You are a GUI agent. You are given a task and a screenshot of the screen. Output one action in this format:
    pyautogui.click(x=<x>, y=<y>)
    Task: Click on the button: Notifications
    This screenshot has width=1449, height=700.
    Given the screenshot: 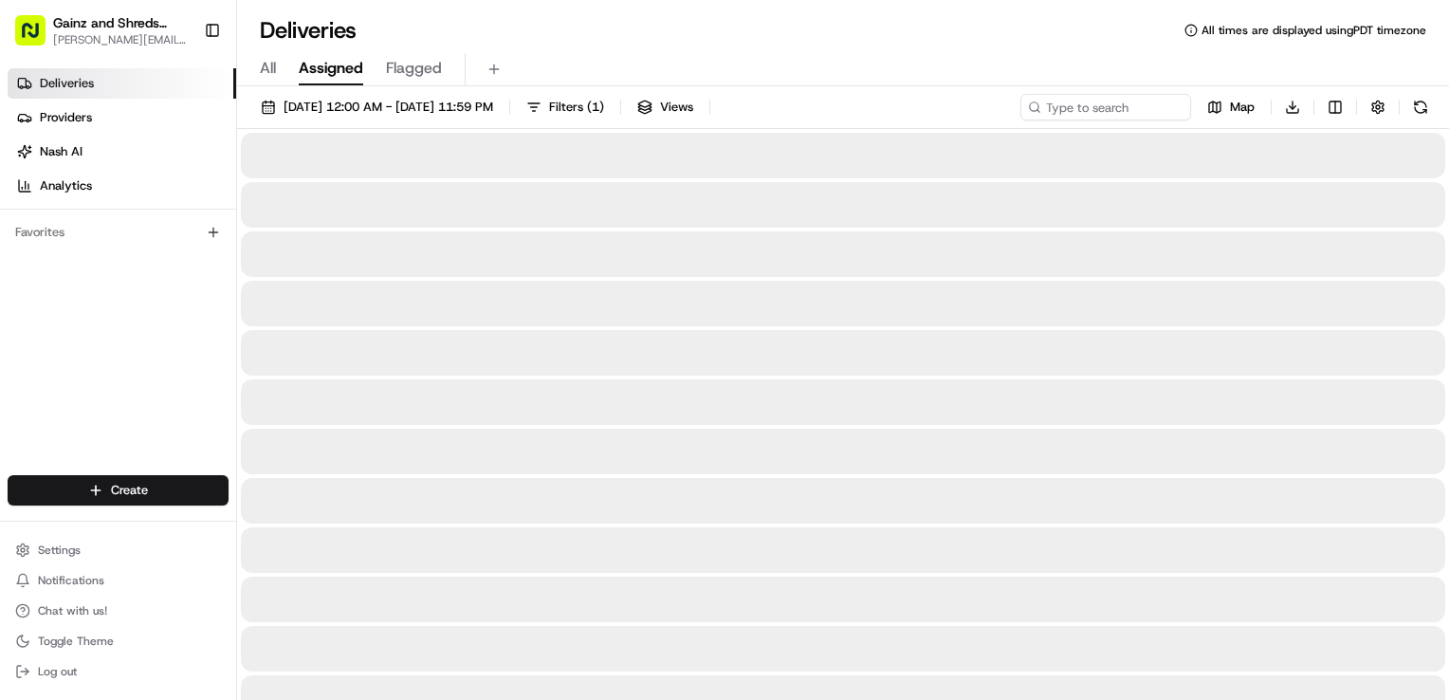 What is the action you would take?
    pyautogui.click(x=118, y=580)
    